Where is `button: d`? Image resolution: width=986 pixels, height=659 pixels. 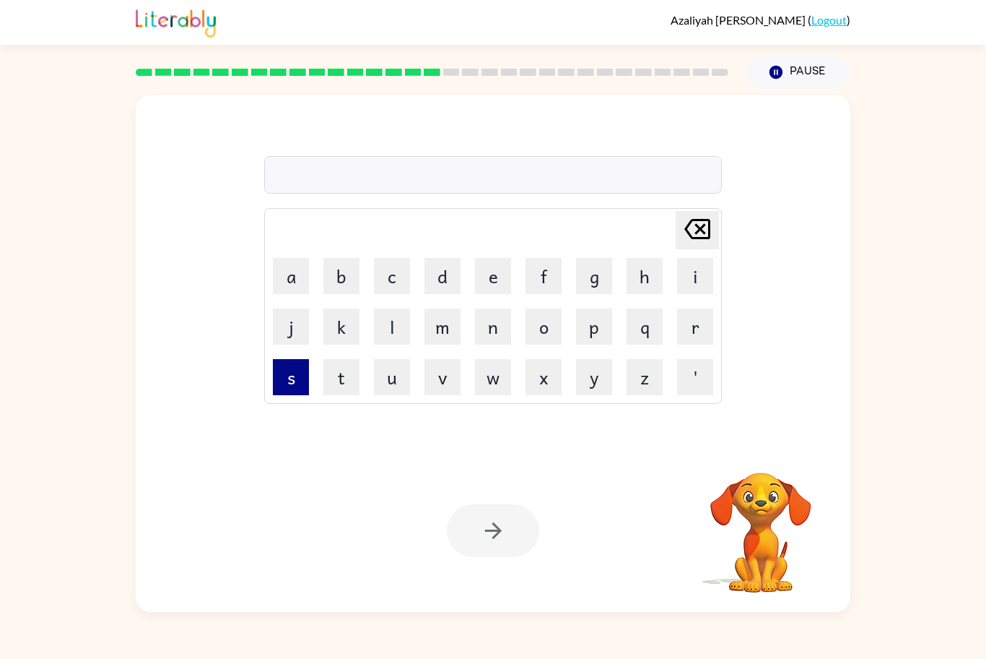
button: d is located at coordinates (443, 276).